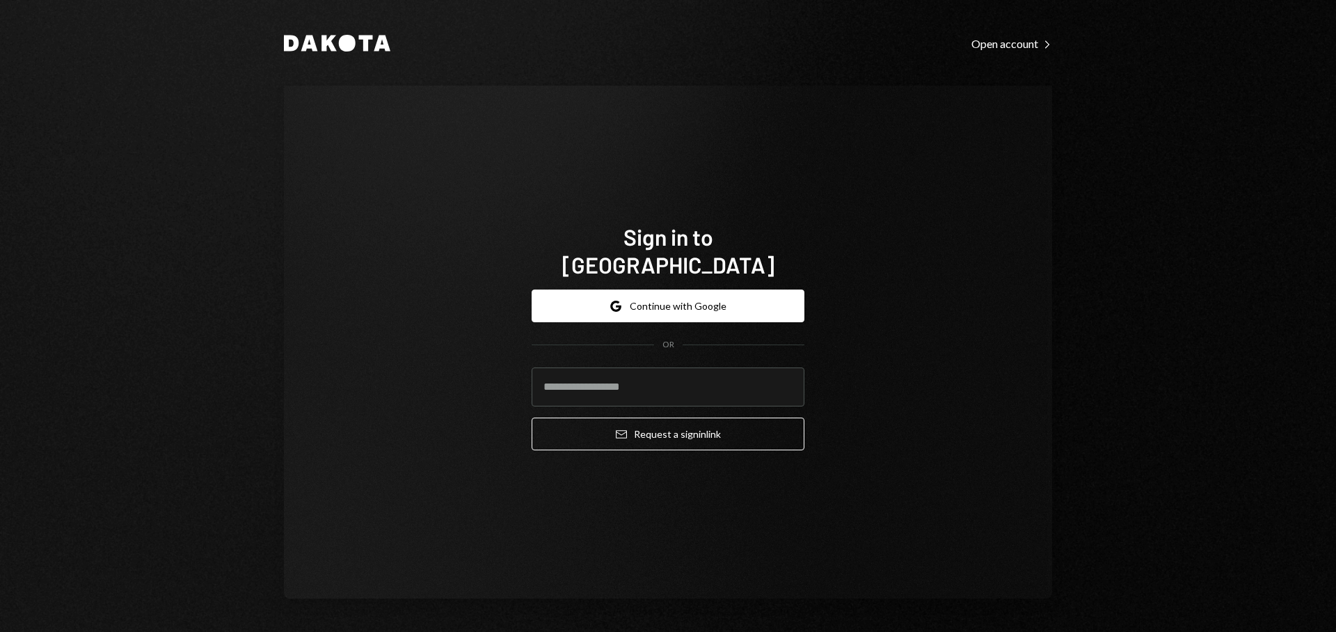 The width and height of the screenshot is (1336, 632). Describe the element at coordinates (1012, 43) in the screenshot. I see `a: Open account` at that location.